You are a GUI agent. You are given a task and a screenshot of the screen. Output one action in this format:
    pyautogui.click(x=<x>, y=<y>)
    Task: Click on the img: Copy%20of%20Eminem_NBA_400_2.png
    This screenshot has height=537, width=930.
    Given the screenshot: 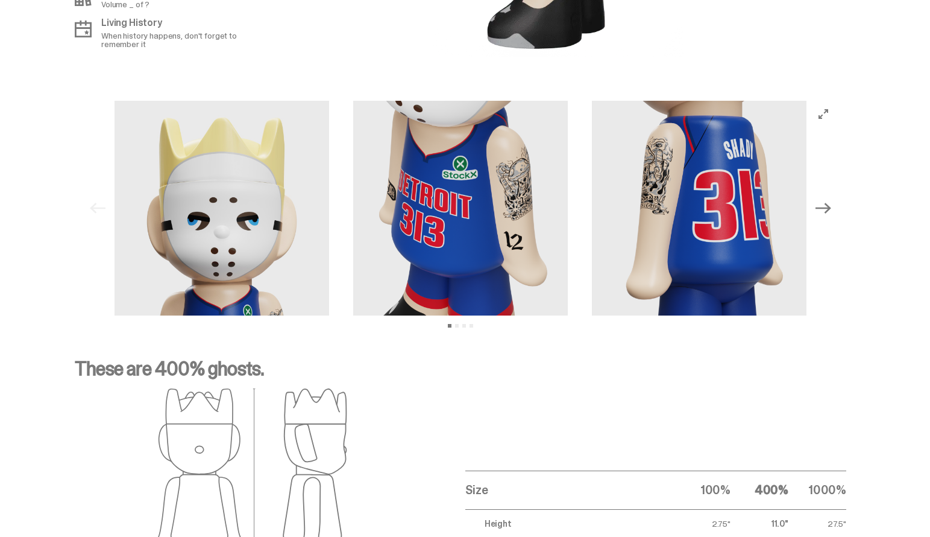 What is the action you would take?
    pyautogui.click(x=461, y=208)
    